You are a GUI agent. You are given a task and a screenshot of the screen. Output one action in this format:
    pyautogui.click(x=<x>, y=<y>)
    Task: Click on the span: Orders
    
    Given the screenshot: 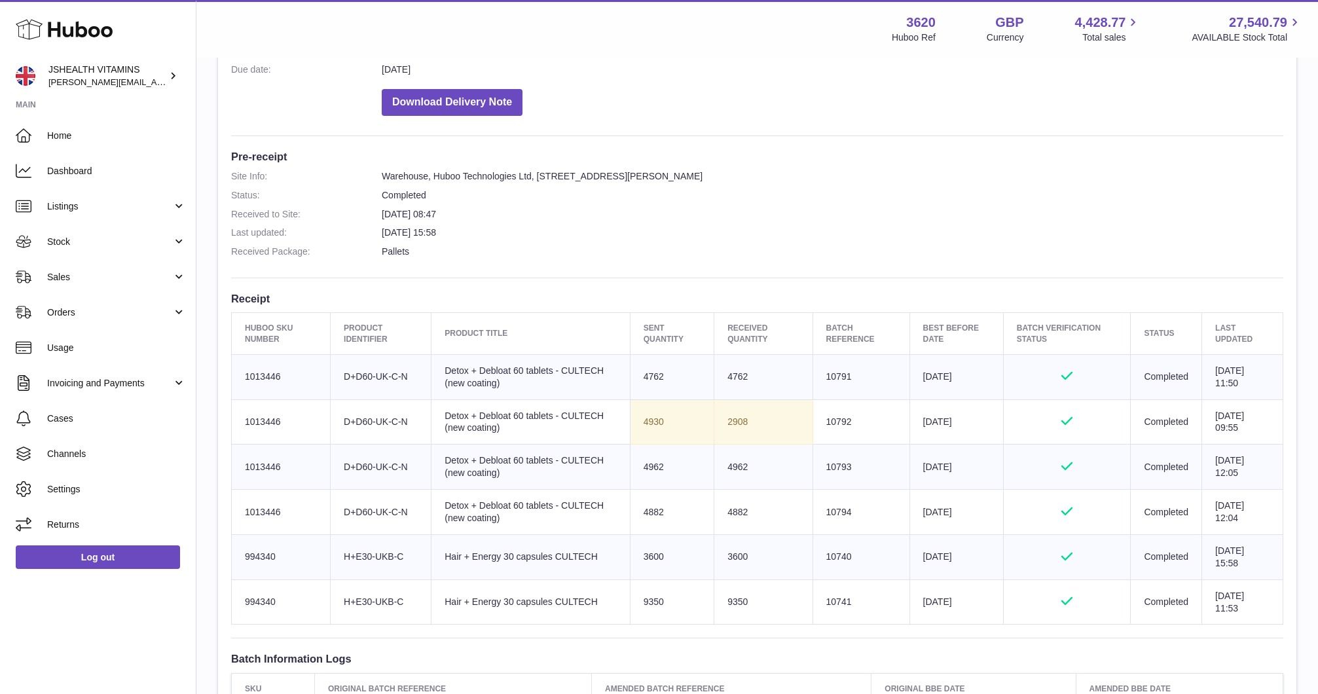 What is the action you would take?
    pyautogui.click(x=109, y=312)
    